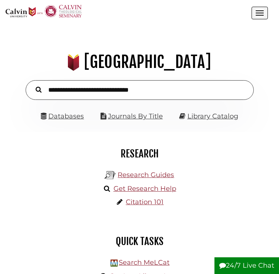 The height and width of the screenshot is (274, 279). I want to click on a: Library Catalog, so click(213, 116).